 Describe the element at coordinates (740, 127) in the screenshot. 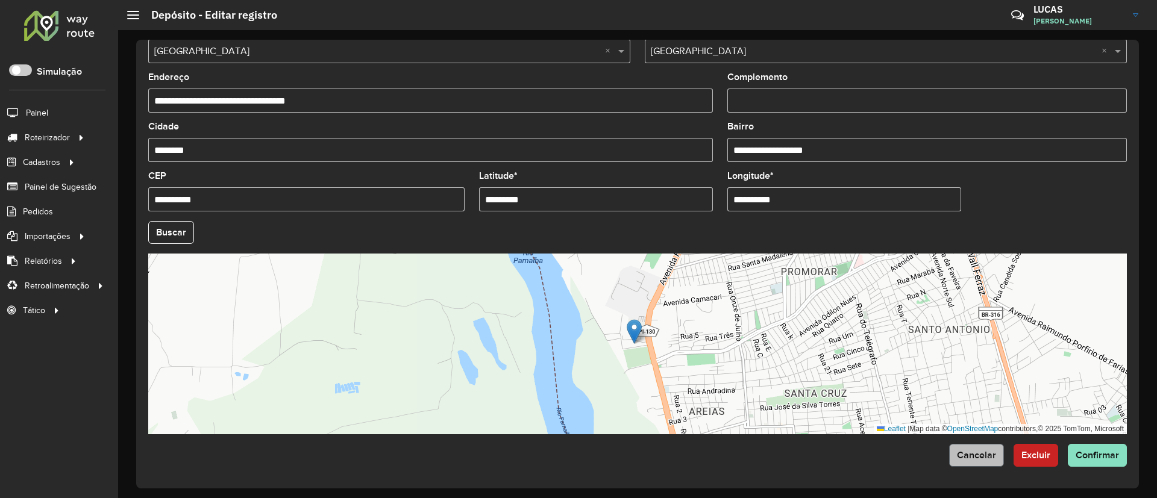

I see `label: Bairro` at that location.